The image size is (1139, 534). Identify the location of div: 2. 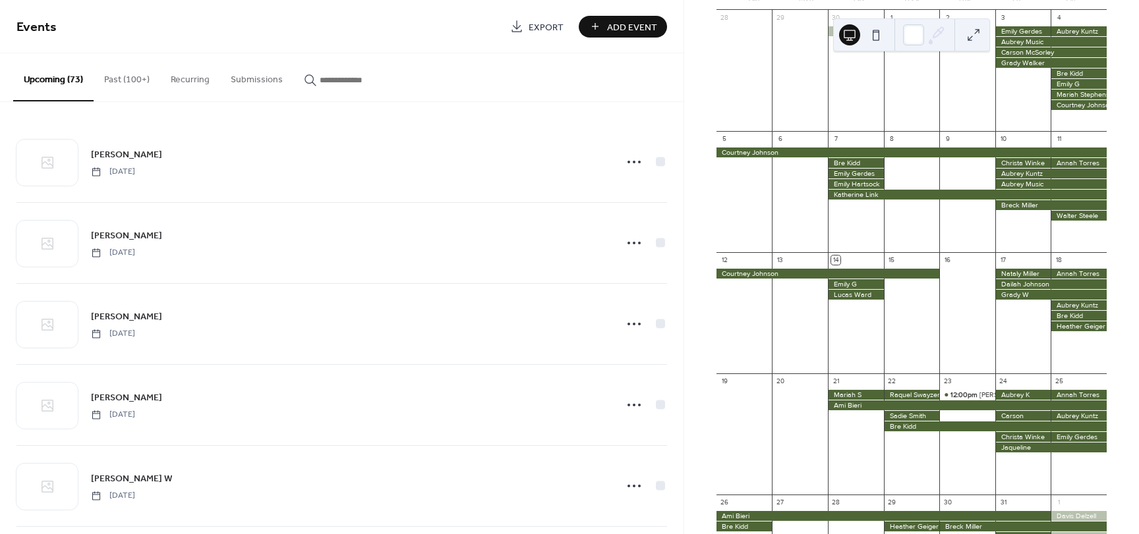
(948, 18).